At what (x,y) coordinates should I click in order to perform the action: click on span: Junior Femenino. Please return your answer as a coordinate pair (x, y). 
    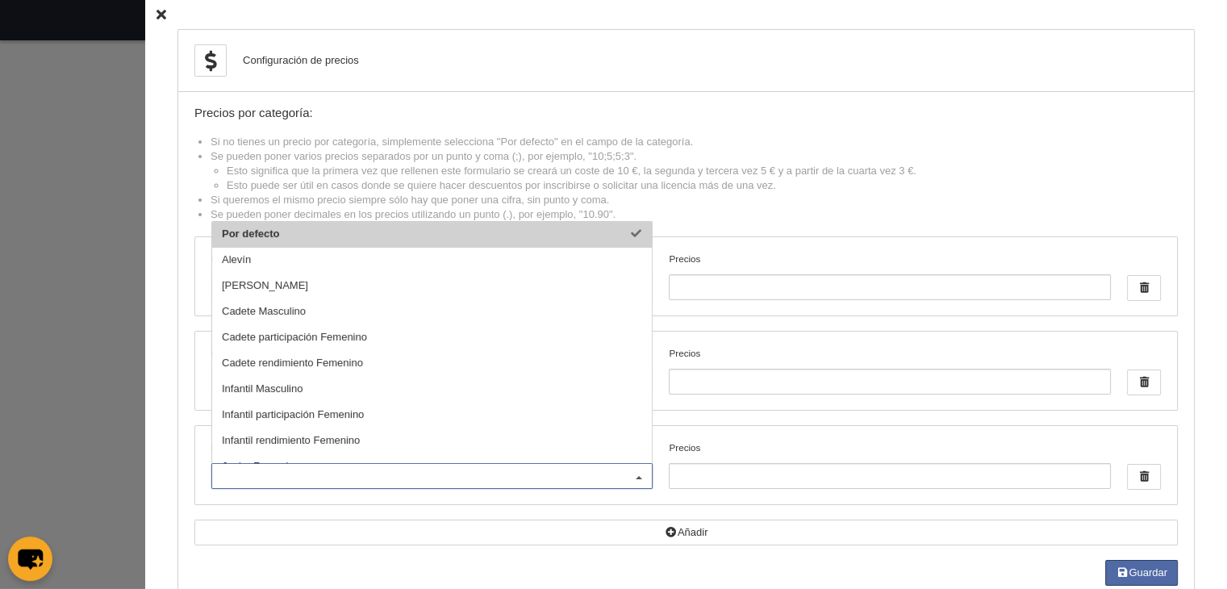
    Looking at the image, I should click on (261, 466).